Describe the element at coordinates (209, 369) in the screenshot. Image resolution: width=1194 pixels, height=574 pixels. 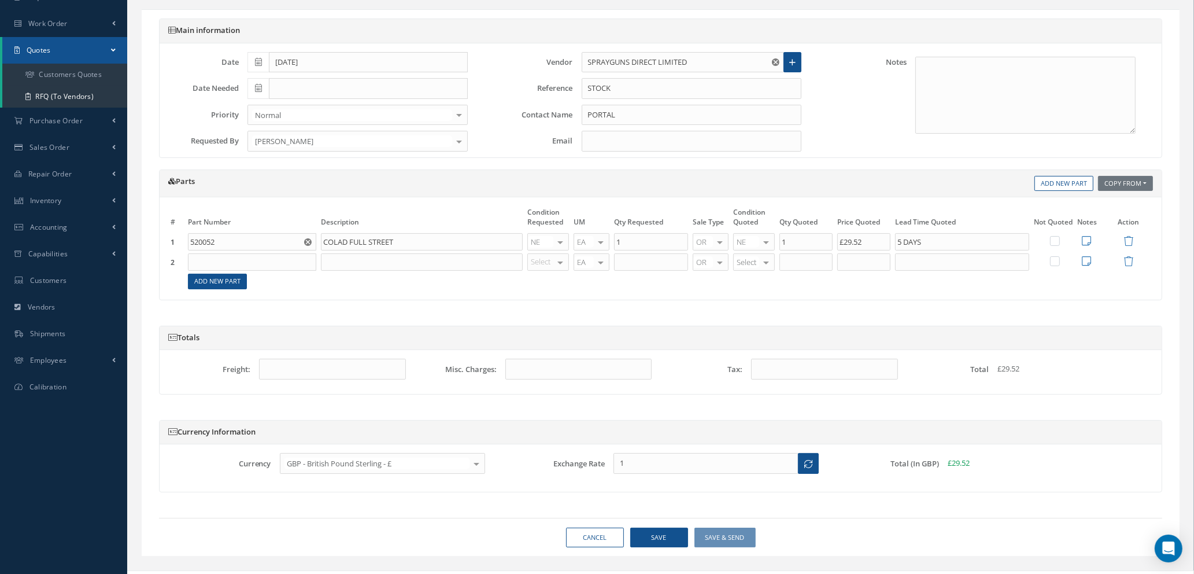
I see `label: Freight:` at that location.